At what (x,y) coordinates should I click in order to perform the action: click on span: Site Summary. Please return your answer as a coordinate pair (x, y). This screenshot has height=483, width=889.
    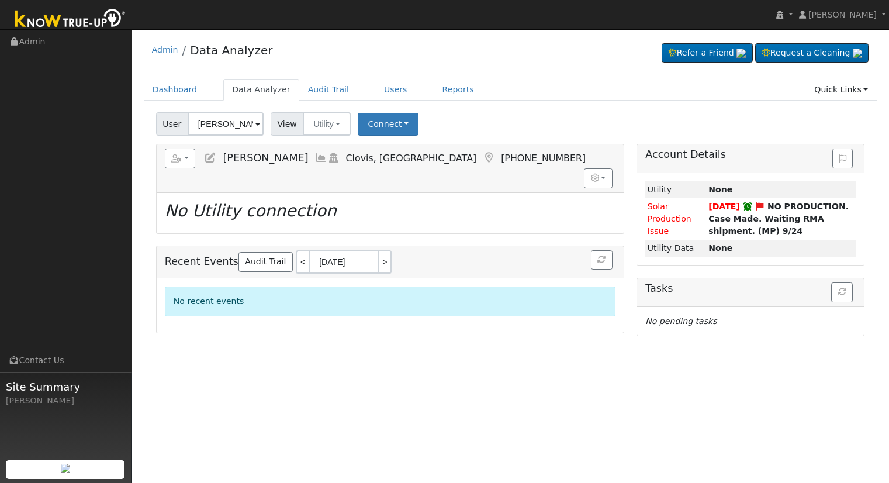
    Looking at the image, I should click on (65, 386).